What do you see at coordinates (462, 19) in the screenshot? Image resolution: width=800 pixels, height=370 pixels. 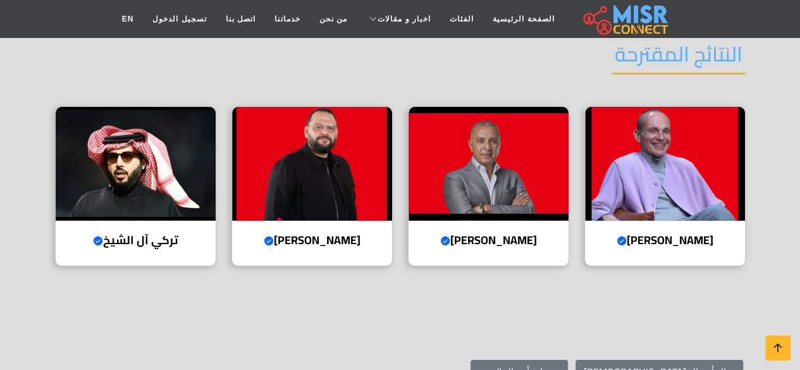 I see `a: الفئات` at bounding box center [462, 19].